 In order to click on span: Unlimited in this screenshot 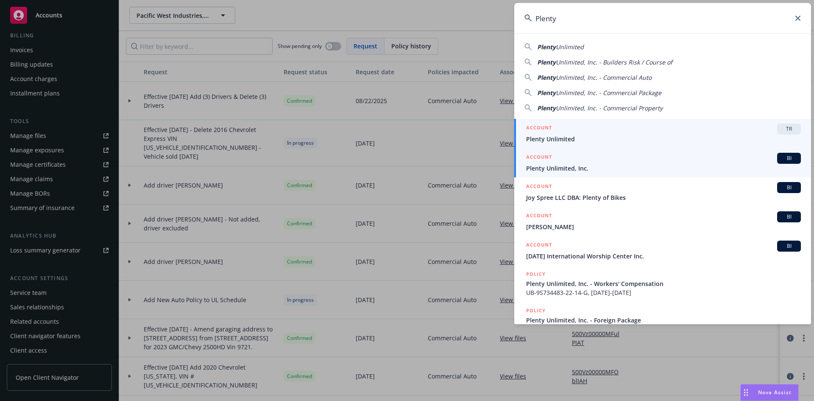, I will do `click(570, 47)`.